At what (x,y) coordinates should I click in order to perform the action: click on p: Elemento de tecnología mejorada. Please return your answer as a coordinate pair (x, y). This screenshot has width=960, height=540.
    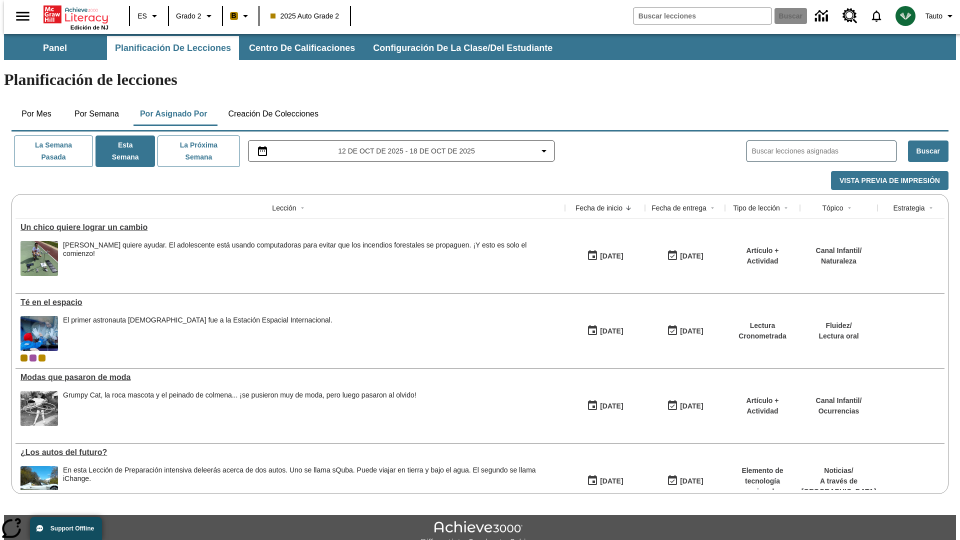
    Looking at the image, I should click on (762, 481).